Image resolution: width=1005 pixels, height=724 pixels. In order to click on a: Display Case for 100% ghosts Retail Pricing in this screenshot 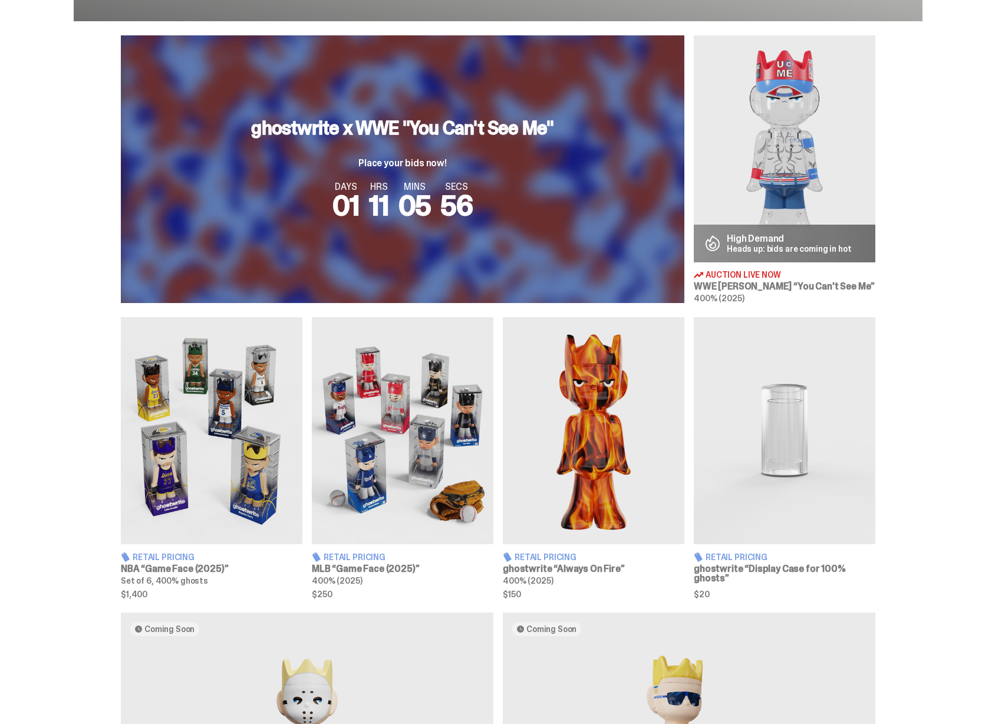, I will do `click(784, 457)`.